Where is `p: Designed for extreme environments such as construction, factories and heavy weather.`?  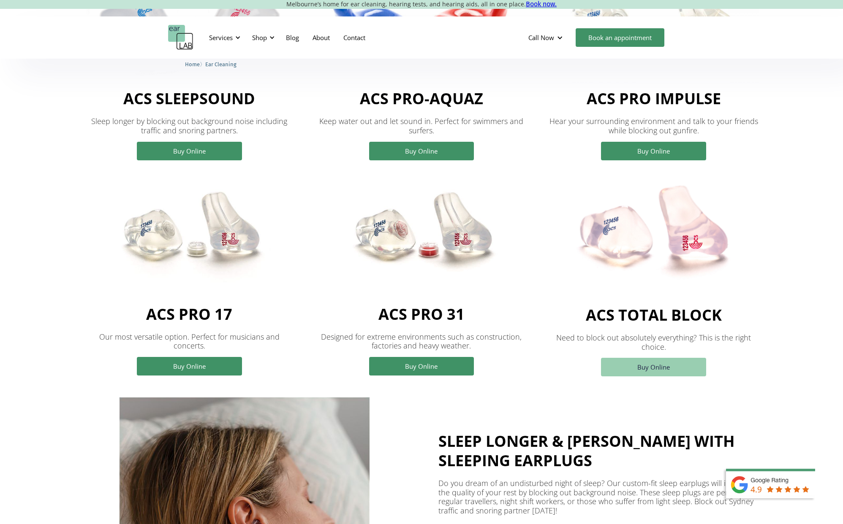
p: Designed for extreme environments such as construction, factories and heavy weather. is located at coordinates (421, 342).